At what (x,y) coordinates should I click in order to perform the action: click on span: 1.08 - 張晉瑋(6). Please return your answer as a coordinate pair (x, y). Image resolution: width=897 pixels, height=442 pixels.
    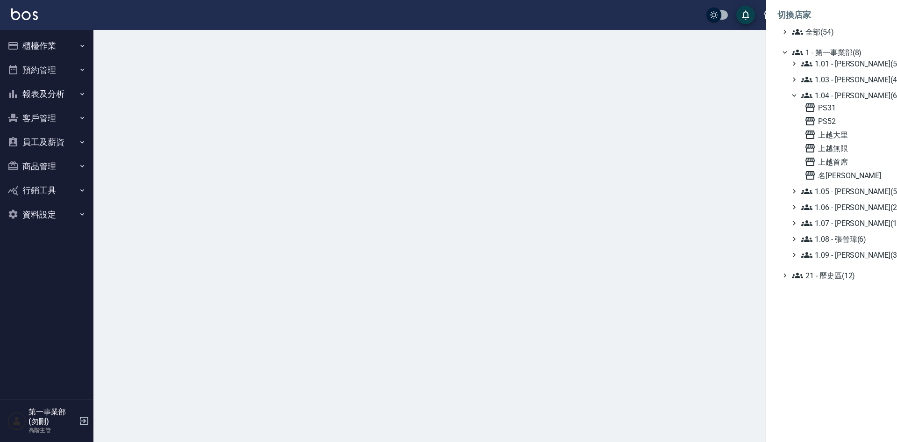
    Looking at the image, I should click on (842, 239).